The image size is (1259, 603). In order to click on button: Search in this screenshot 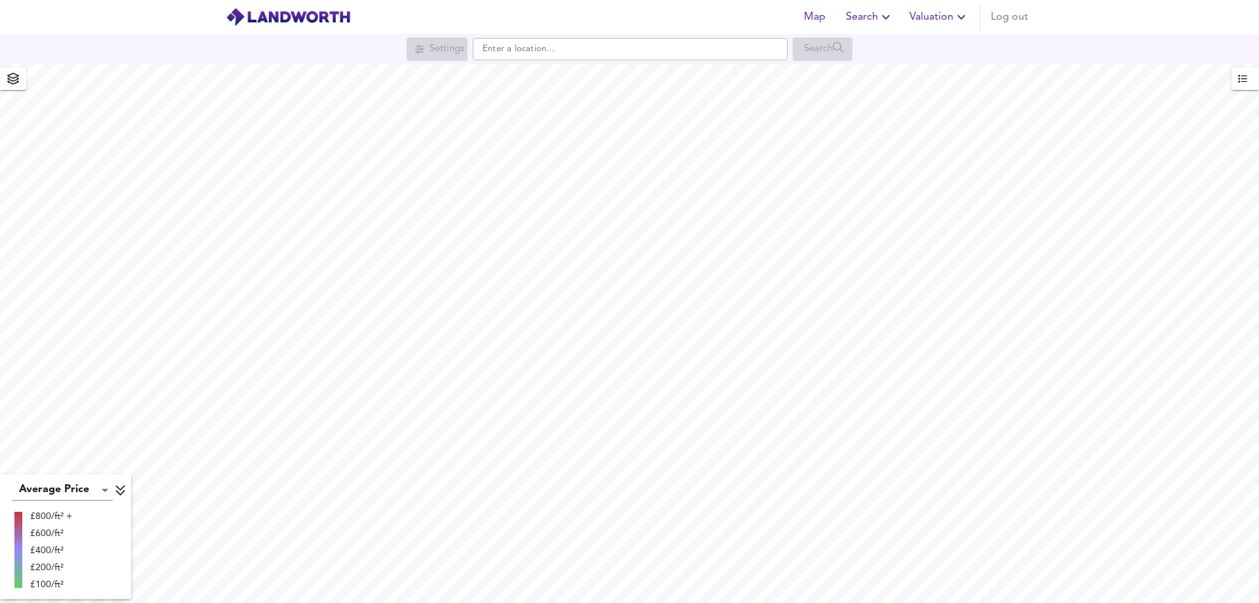, I will do `click(869, 17)`.